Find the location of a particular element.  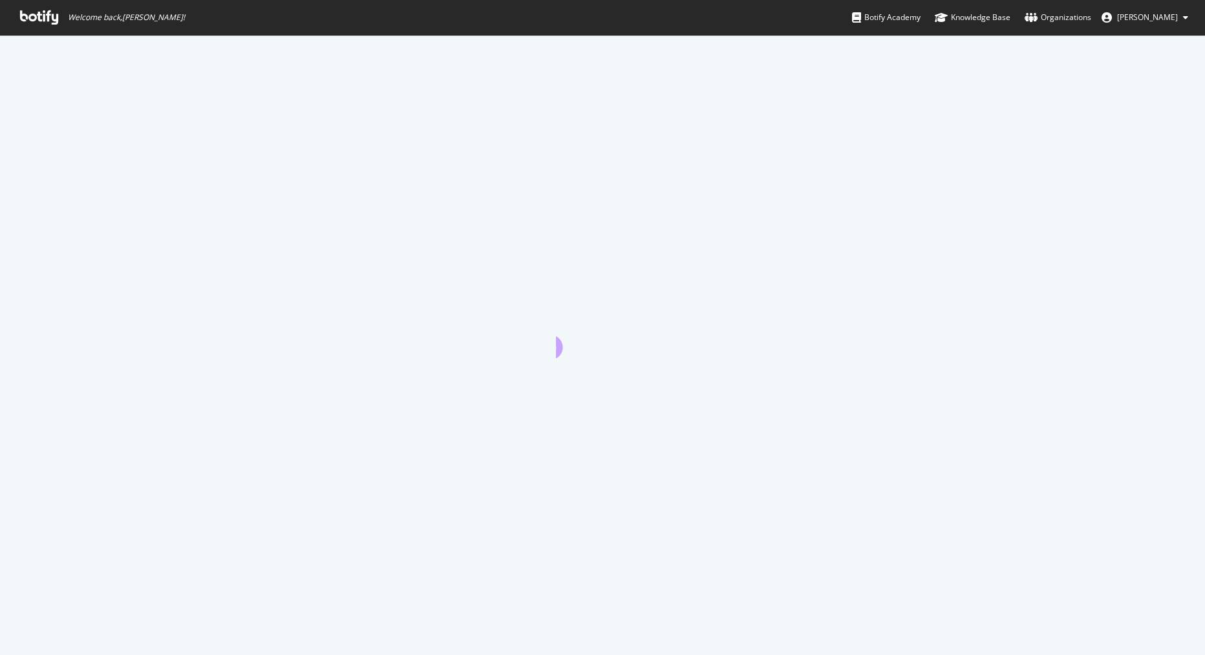

div: Botify Academy is located at coordinates (886, 17).